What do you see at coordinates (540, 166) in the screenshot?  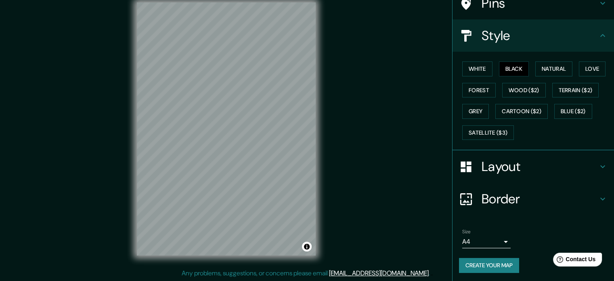 I see `h4: Layout` at bounding box center [540, 166].